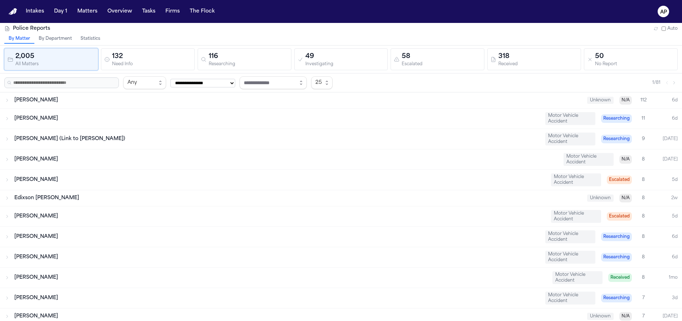 The width and height of the screenshot is (682, 321). Describe the element at coordinates (19, 39) in the screenshot. I see `button: By Matter` at that location.